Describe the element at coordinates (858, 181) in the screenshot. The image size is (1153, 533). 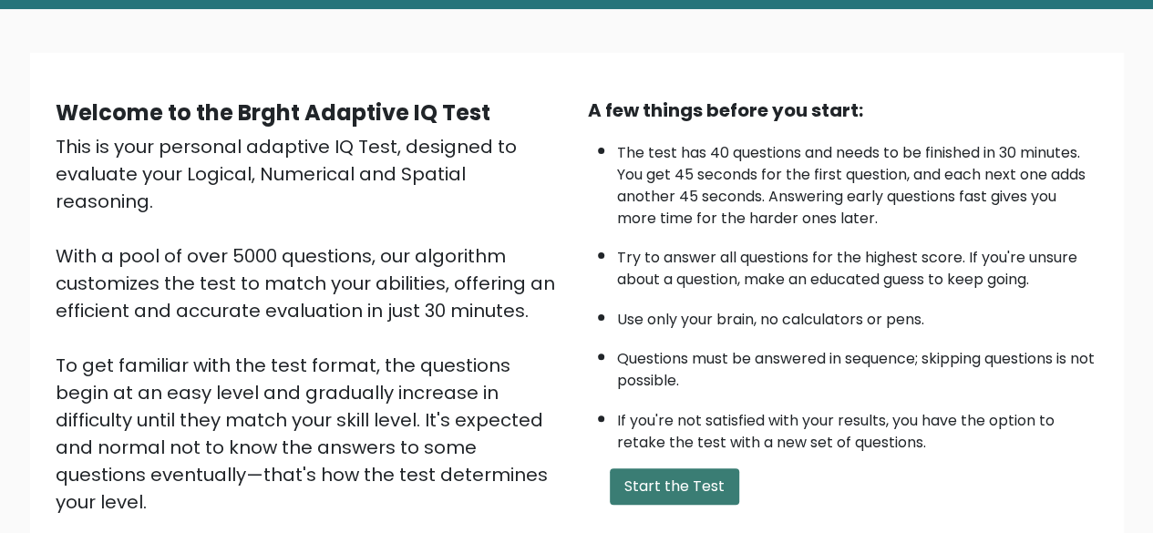
I see `li: The test has 40 questions and needs to be finished in 30 minutes. You get 45 seconds for the firs...` at that location.